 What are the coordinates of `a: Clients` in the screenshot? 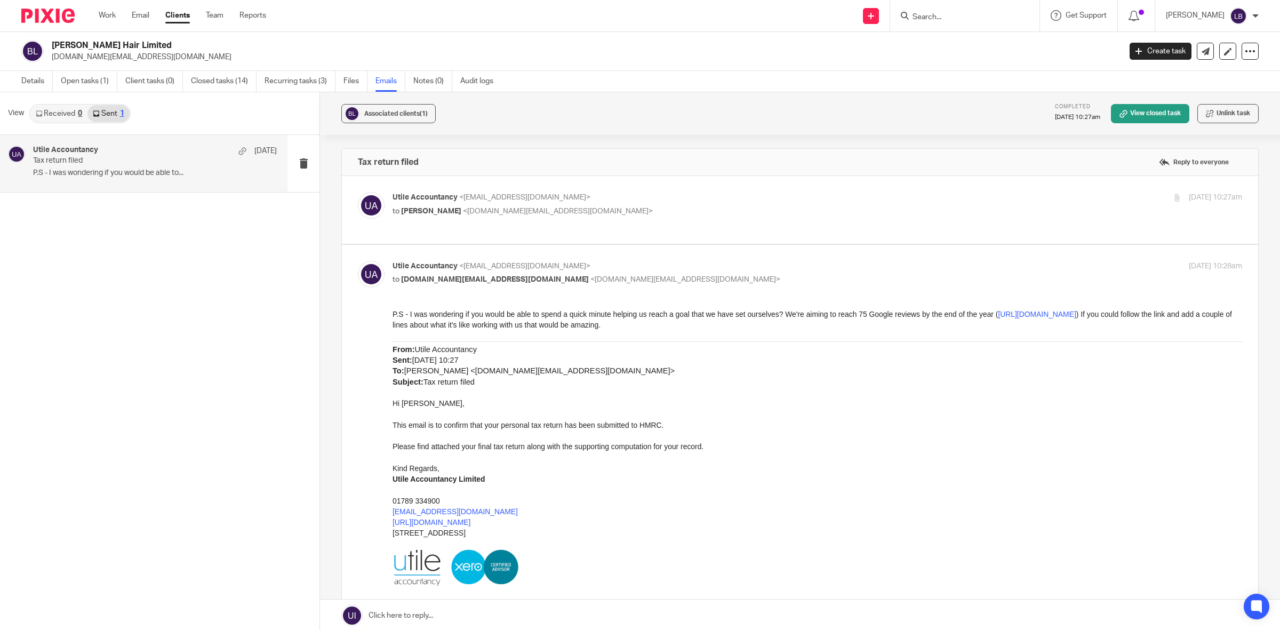 It's located at (178, 15).